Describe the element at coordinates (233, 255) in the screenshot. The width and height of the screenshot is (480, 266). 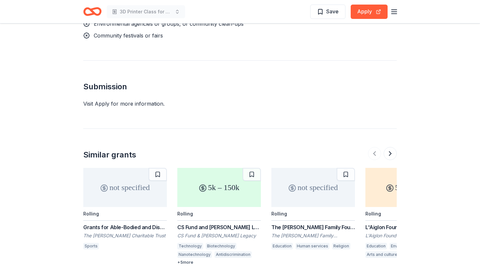
I see `div: Antidiscrimination` at that location.